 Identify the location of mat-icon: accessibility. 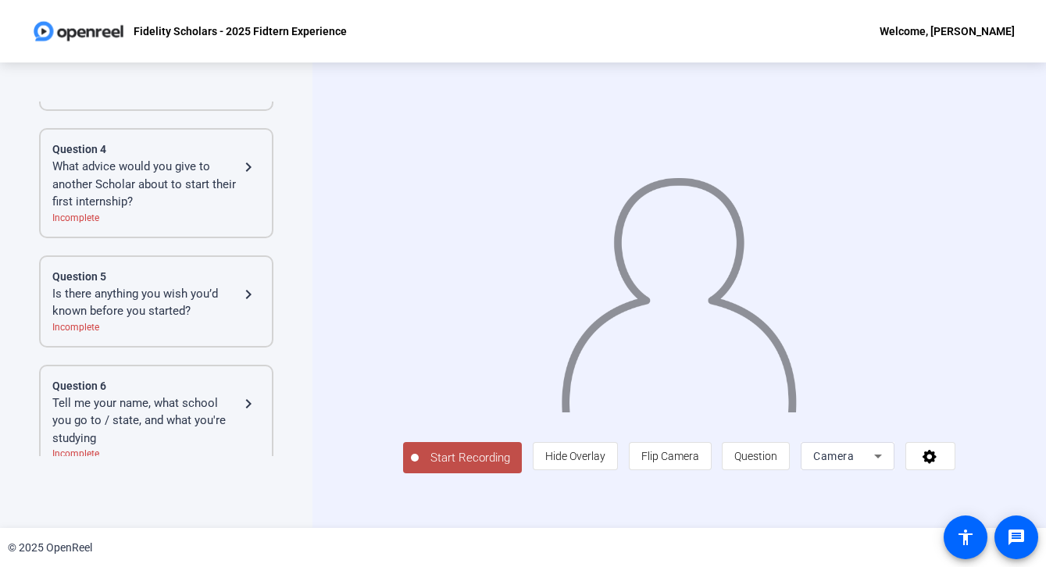
(965, 537).